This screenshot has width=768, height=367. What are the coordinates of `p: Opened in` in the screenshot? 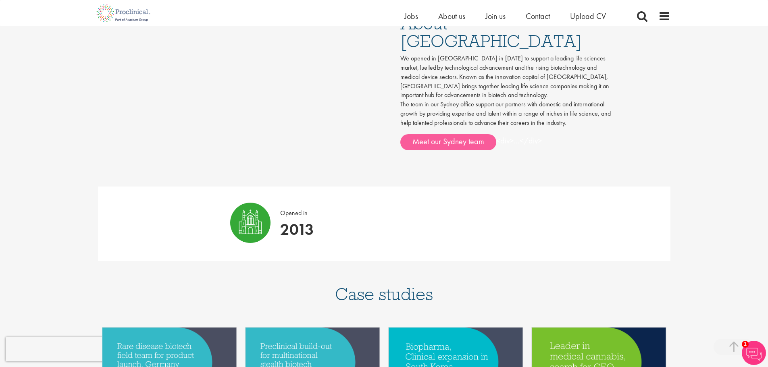 It's located at (297, 210).